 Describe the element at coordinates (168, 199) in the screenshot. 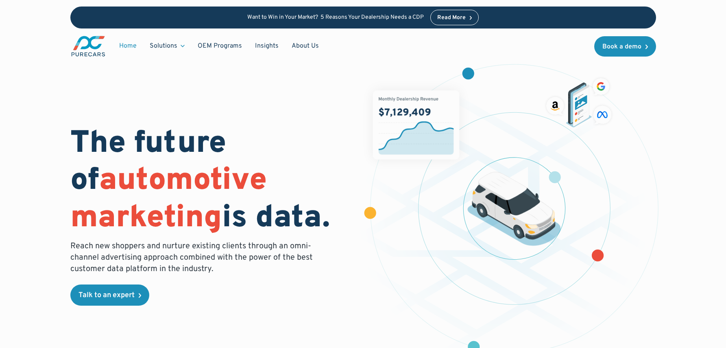

I see `span: automotive marketing` at that location.